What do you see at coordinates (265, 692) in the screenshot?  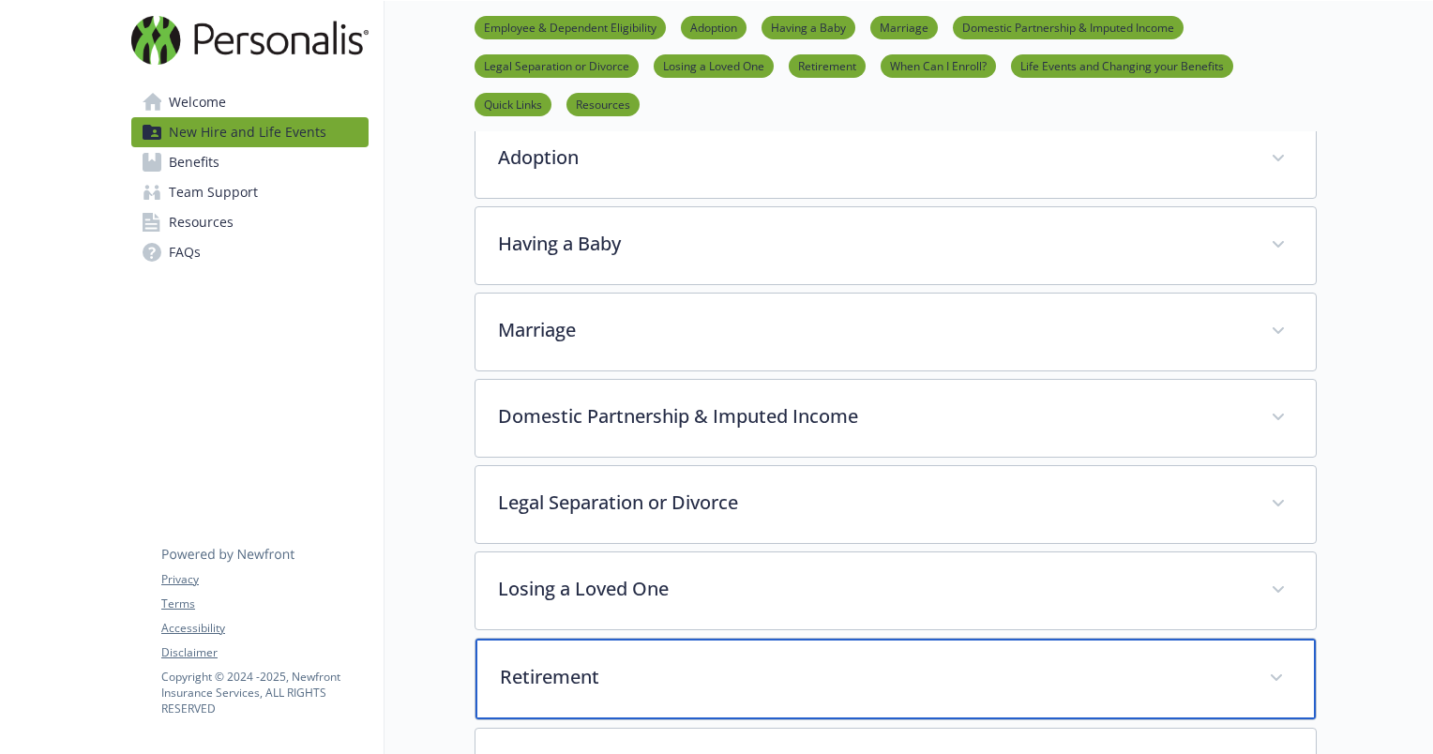 I see `p: Copyright © 2024 - 2025 , Newfront Insurance Services, ALL RIGHTS RESERVED` at bounding box center [265, 692].